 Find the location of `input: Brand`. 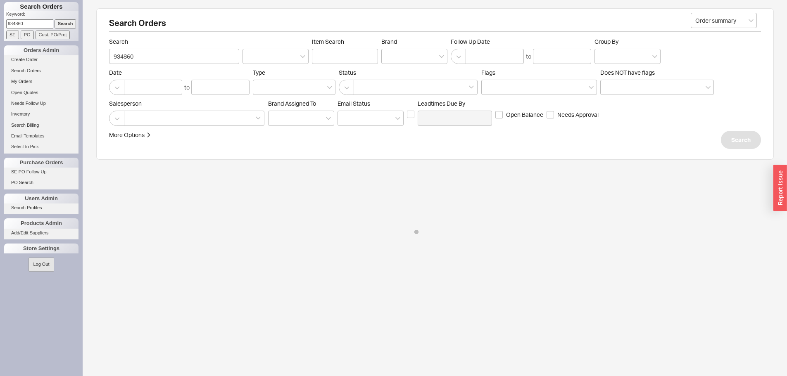

input: Brand is located at coordinates (389, 56).